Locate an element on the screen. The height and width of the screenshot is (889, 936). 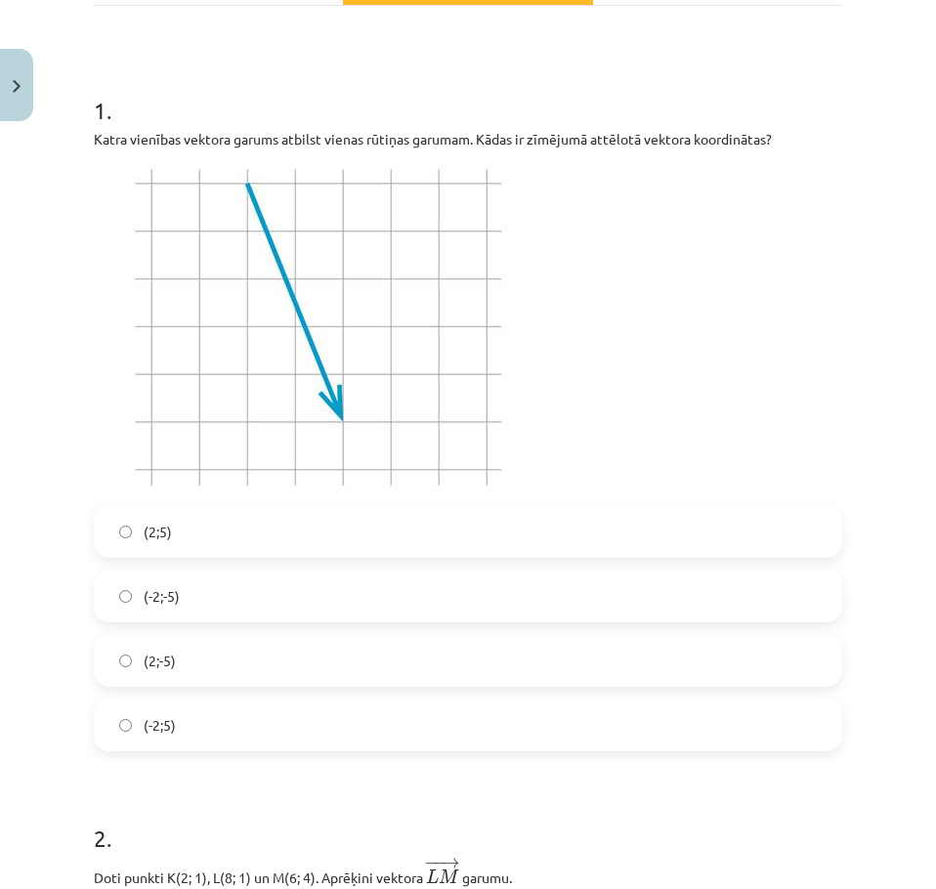
span: (2;-5) is located at coordinates (159, 661).